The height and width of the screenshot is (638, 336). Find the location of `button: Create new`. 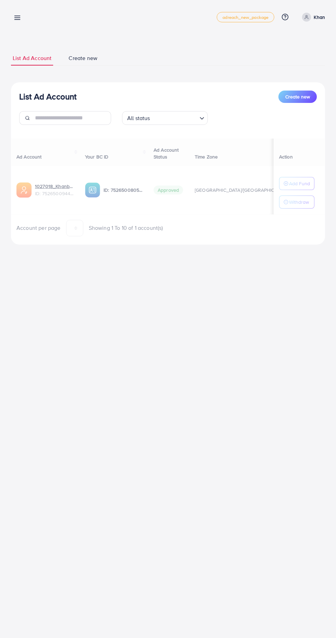

button: Create new is located at coordinates (298, 97).